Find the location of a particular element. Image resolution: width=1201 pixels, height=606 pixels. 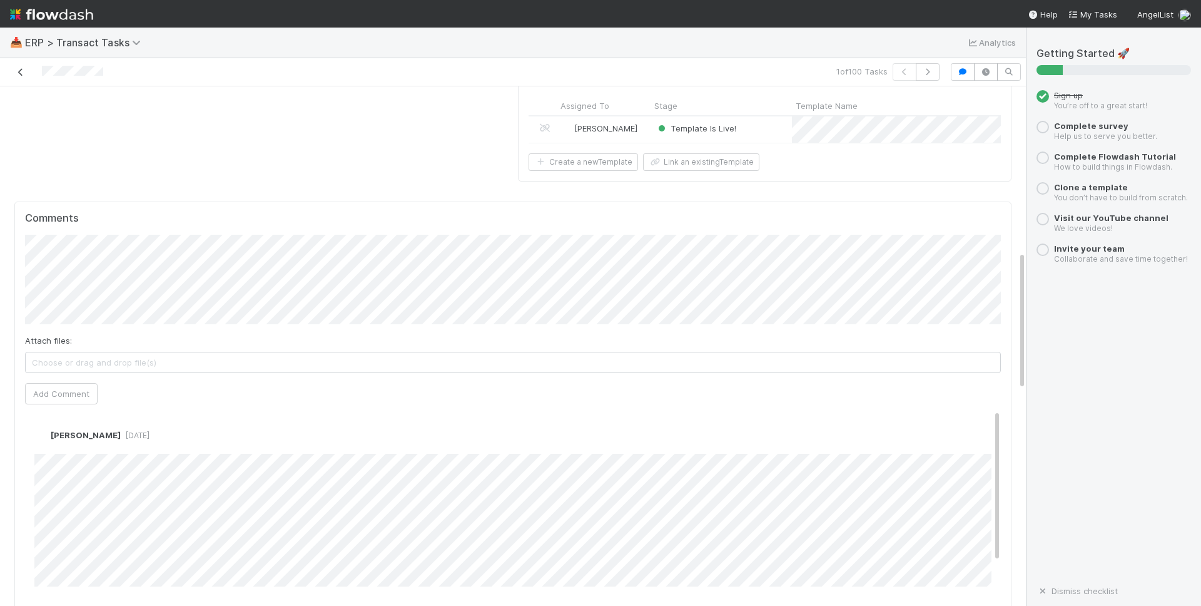

span: Sign up is located at coordinates (1069, 95).